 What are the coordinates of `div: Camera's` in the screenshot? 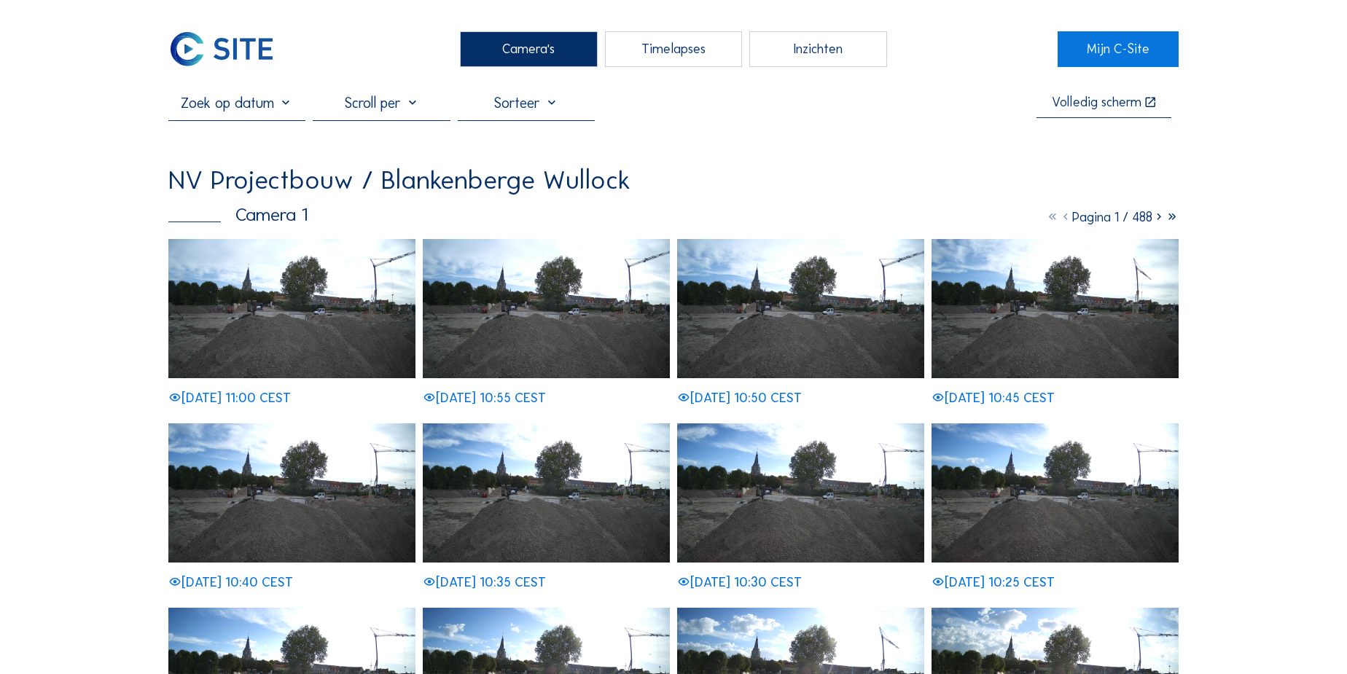 It's located at (528, 49).